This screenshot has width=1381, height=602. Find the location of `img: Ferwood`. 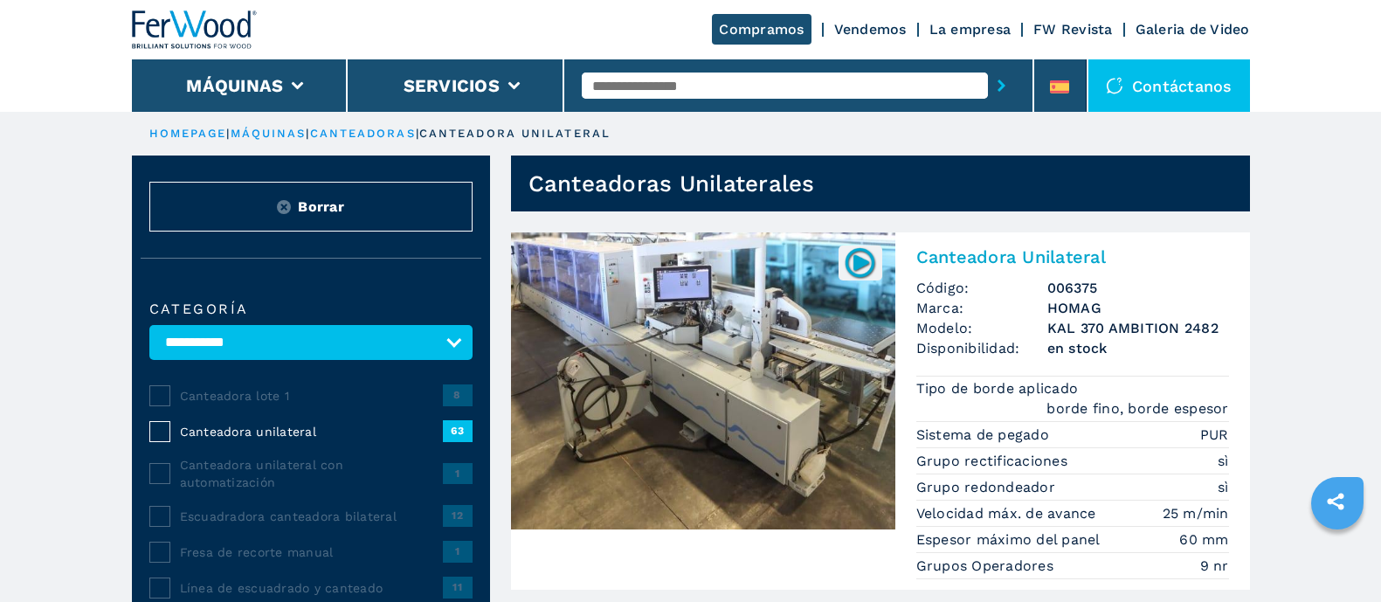

img: Ferwood is located at coordinates (195, 30).